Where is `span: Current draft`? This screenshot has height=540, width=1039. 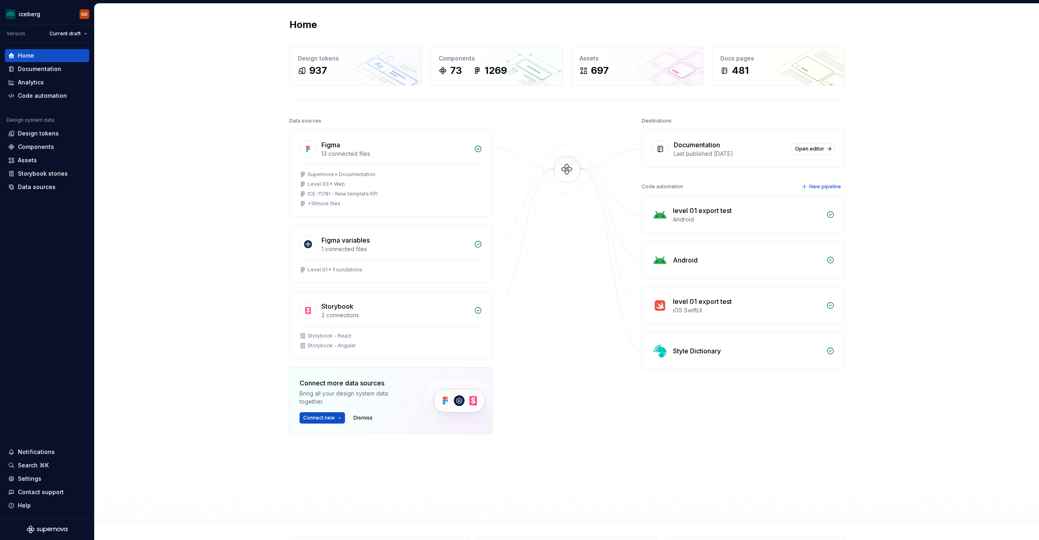 span: Current draft is located at coordinates (65, 34).